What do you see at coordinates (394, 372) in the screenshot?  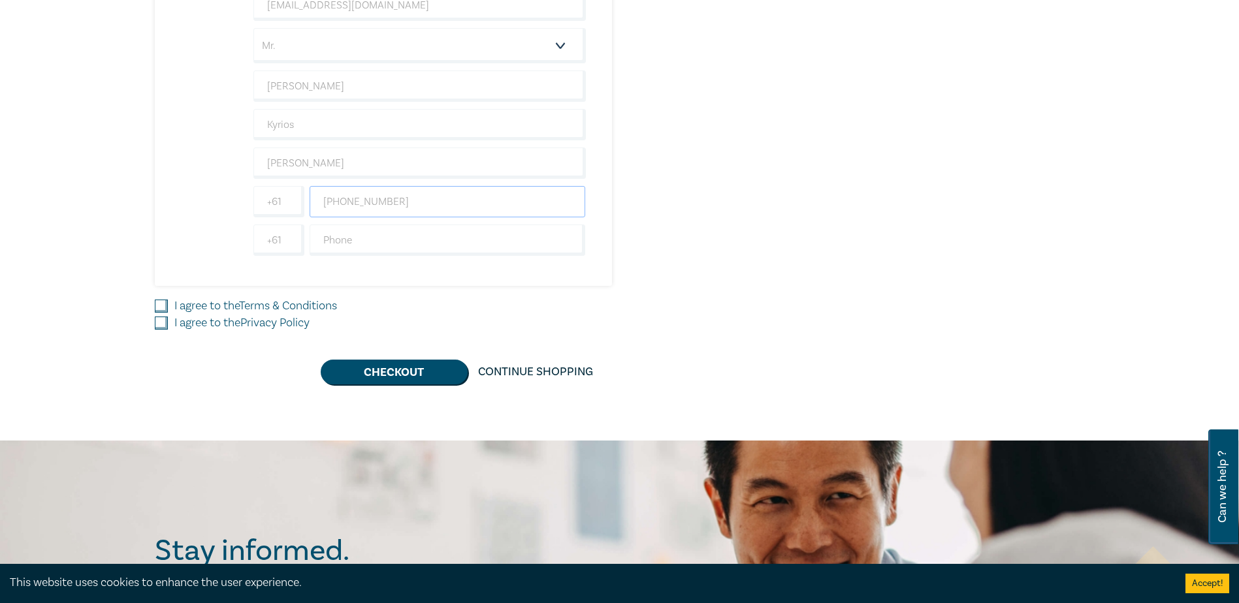 I see `button: Checkout` at bounding box center [394, 372].